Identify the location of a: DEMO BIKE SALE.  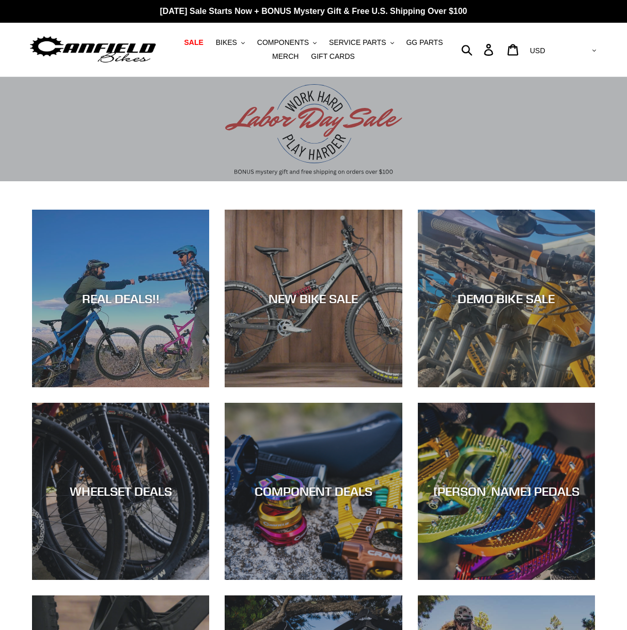
(506, 298).